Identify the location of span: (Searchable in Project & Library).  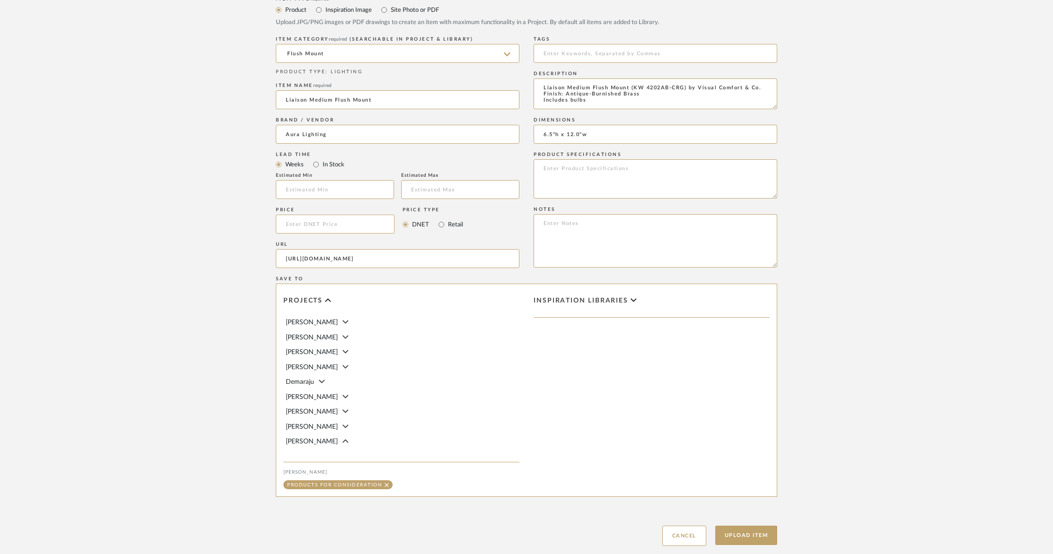
(412, 39).